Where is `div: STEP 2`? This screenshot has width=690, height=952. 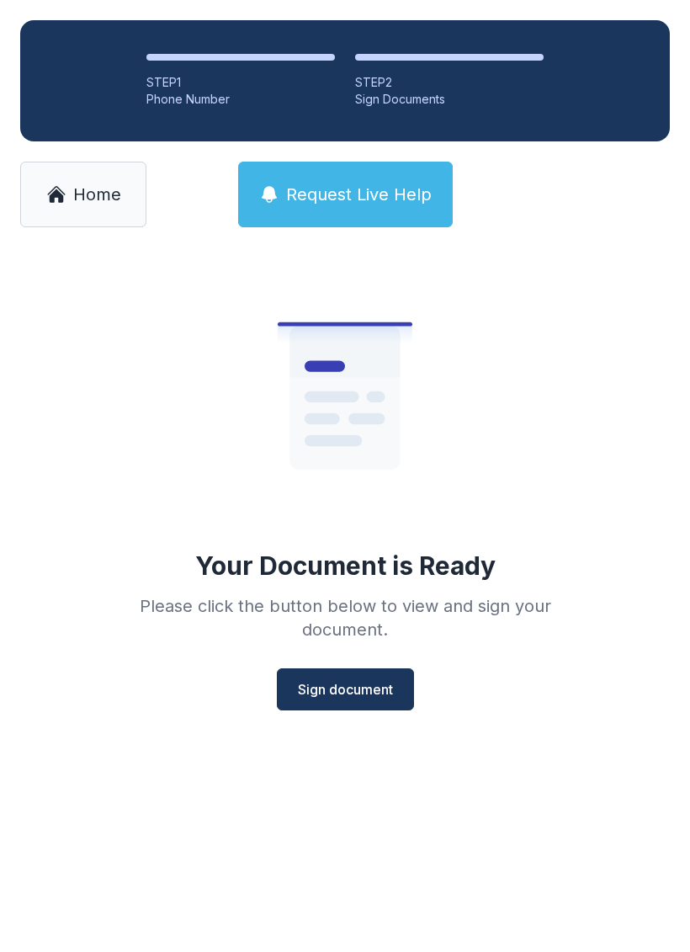 div: STEP 2 is located at coordinates (449, 82).